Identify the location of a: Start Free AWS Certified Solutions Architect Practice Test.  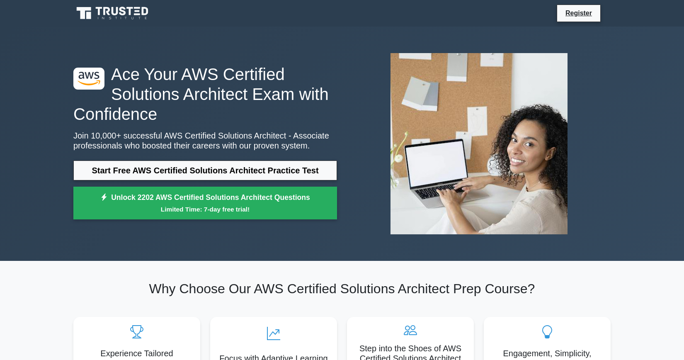
(205, 170).